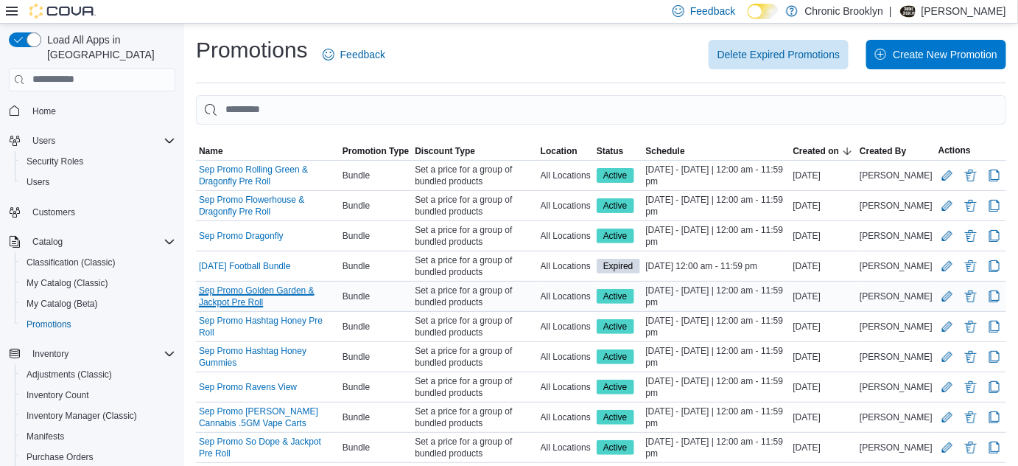 Image resolution: width=1018 pixels, height=466 pixels. I want to click on span: Adjustments (Classic), so click(98, 374).